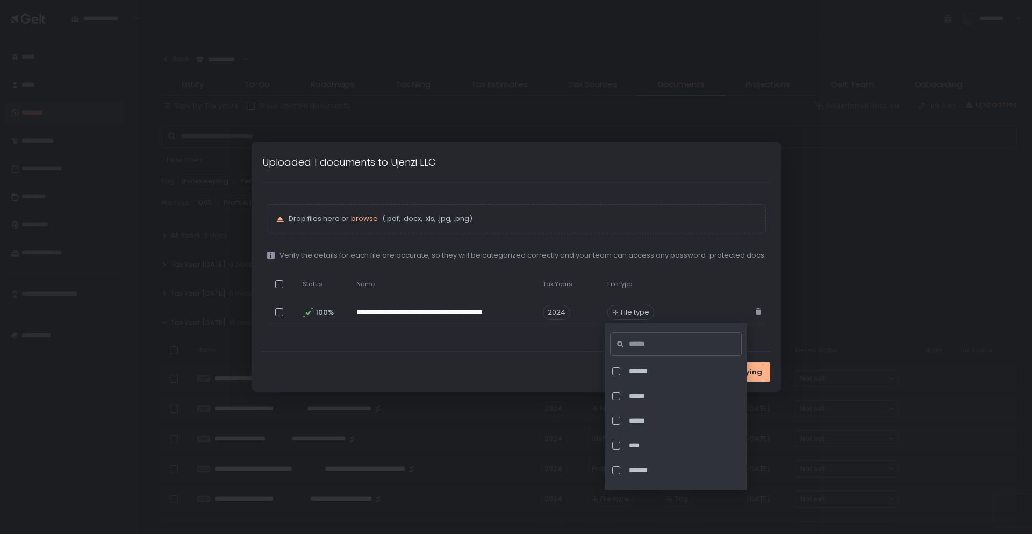 The height and width of the screenshot is (534, 1032). Describe the element at coordinates (556, 312) in the screenshot. I see `span: 2024` at that location.